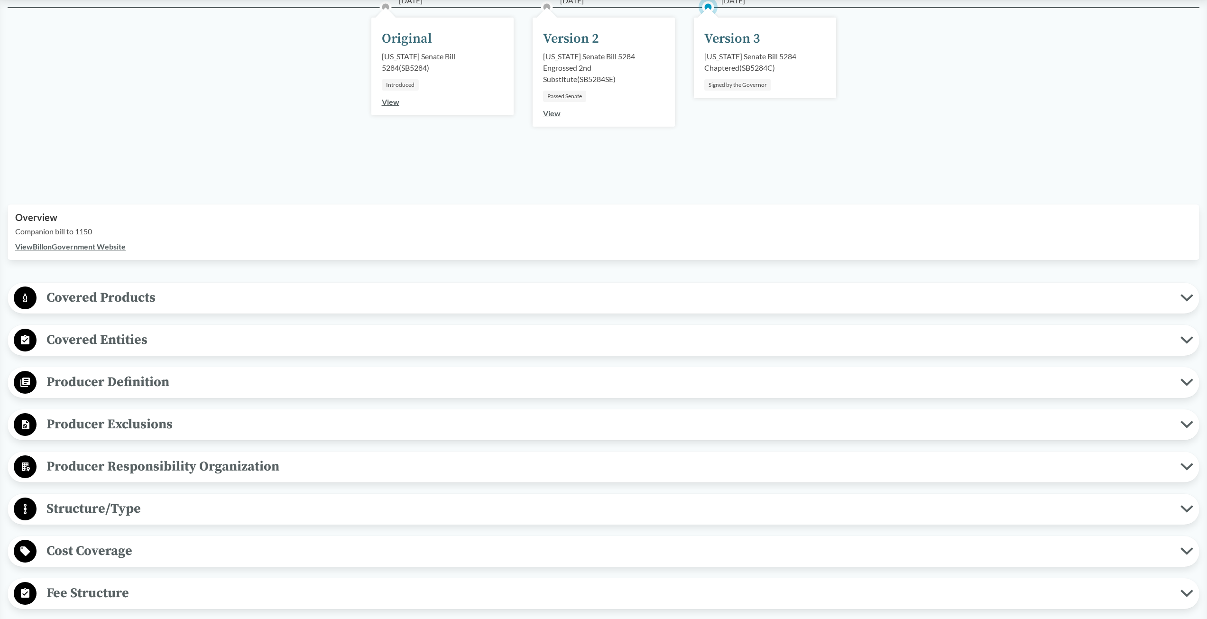 Image resolution: width=1207 pixels, height=619 pixels. What do you see at coordinates (603, 593) in the screenshot?
I see `button: Fee Structure` at bounding box center [603, 593].